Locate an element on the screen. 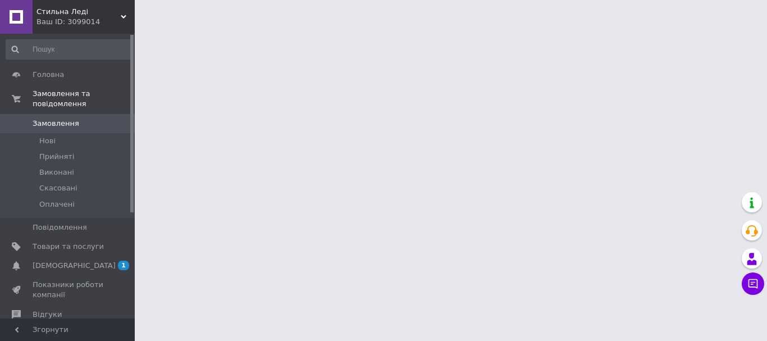 Image resolution: width=767 pixels, height=341 pixels. input: Пошук is located at coordinates (69, 49).